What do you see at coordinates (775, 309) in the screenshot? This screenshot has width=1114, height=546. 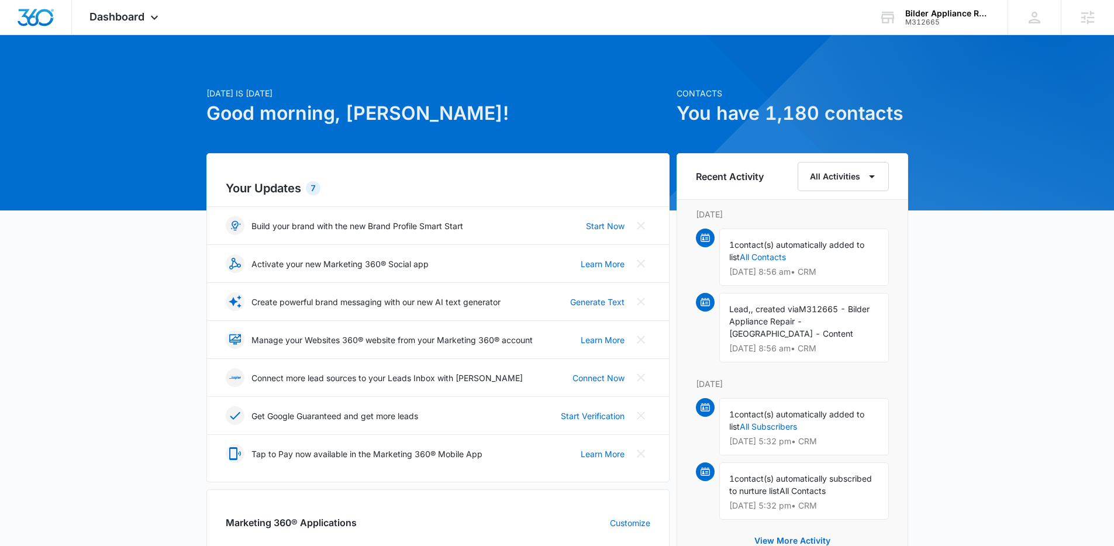 I see `span: , created via` at bounding box center [775, 309].